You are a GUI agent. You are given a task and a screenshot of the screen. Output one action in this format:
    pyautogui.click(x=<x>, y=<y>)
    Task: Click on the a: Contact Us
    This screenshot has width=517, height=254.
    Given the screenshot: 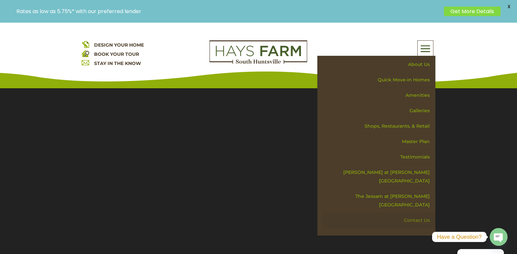 What is the action you would take?
    pyautogui.click(x=379, y=220)
    